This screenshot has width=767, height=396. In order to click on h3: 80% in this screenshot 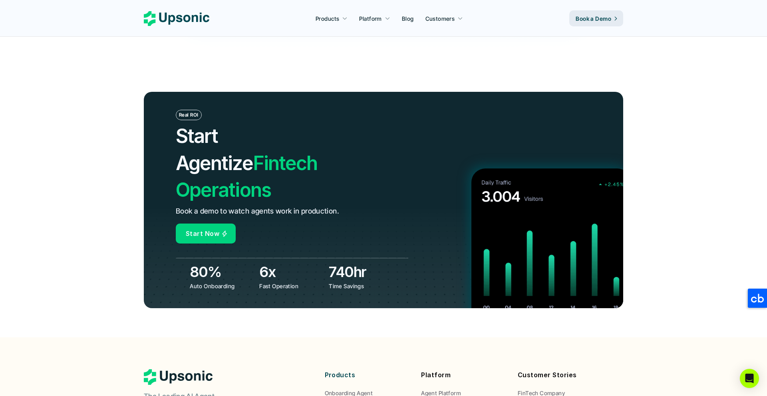, I will do `click(222, 272)`.